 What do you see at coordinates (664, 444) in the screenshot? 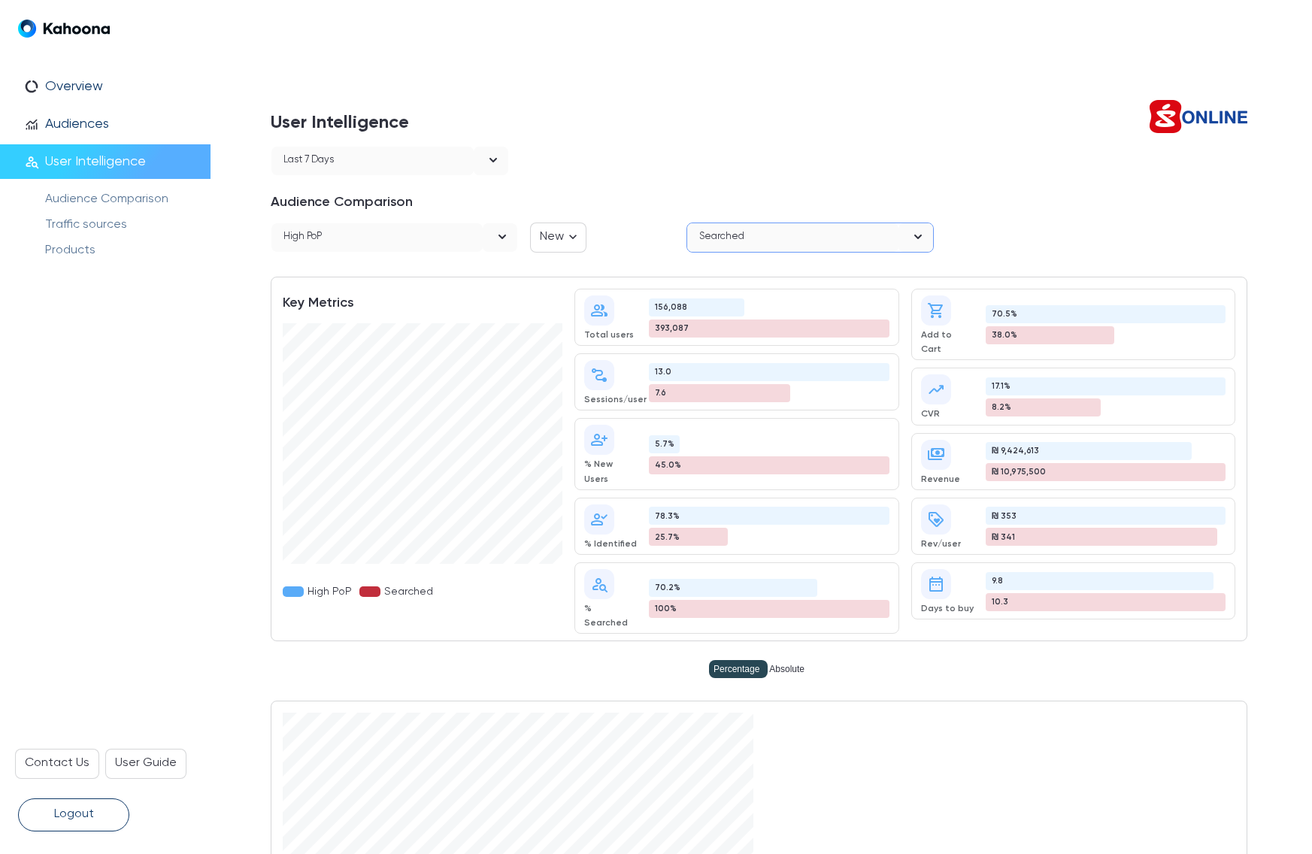
I see `div: 5.7%` at bounding box center [664, 444].